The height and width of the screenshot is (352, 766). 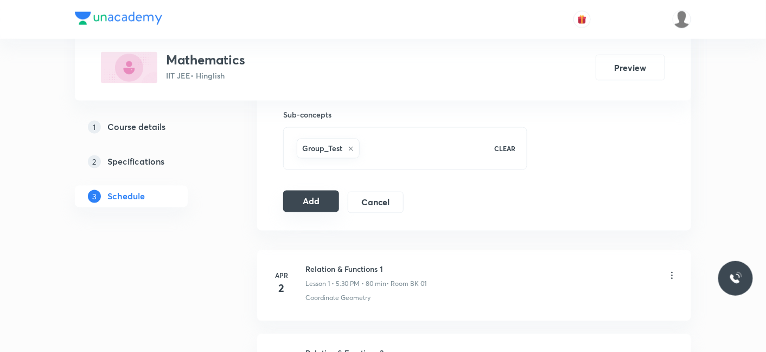 I want to click on img: Mukesh Gupta, so click(x=682, y=20).